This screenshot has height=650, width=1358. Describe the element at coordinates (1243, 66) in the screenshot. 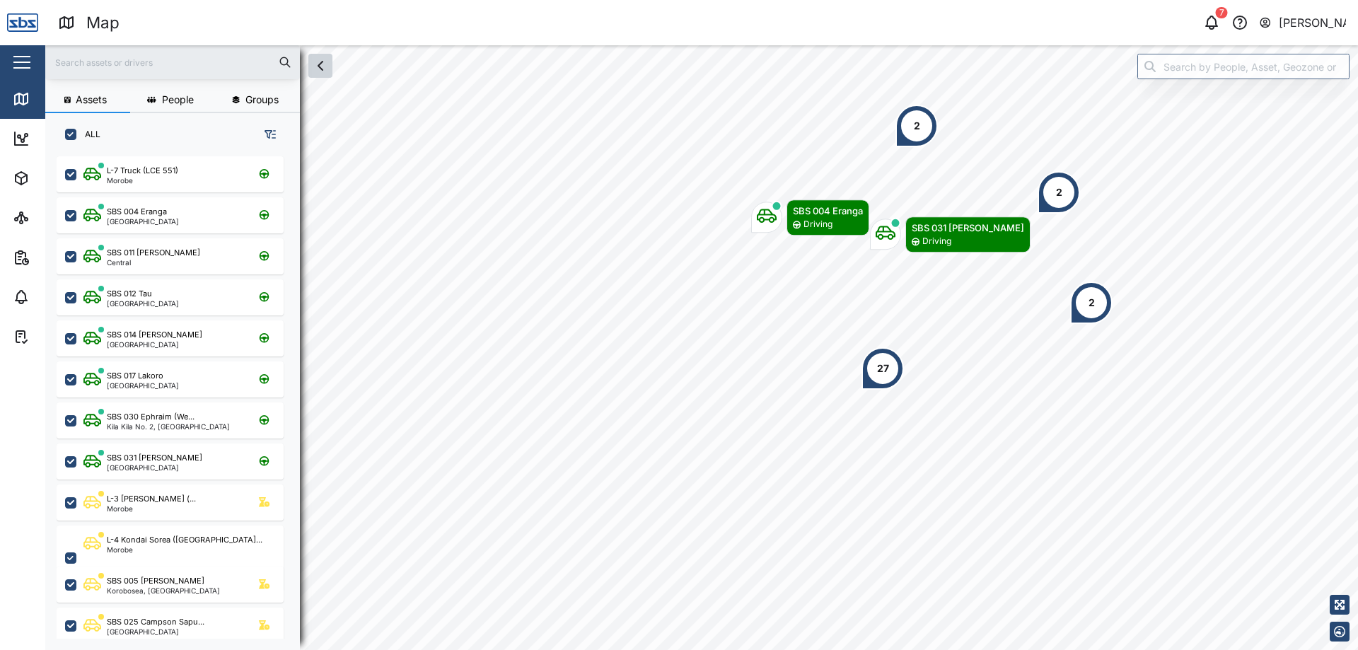

I see `input: Search by People, Asset, Geozone or Place` at that location.